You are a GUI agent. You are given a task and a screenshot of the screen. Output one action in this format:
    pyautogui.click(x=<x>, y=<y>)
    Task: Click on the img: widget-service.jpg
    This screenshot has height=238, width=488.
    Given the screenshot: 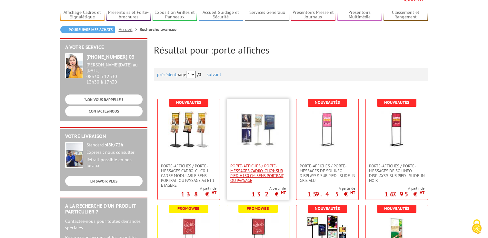 What is the action you would take?
    pyautogui.click(x=74, y=66)
    